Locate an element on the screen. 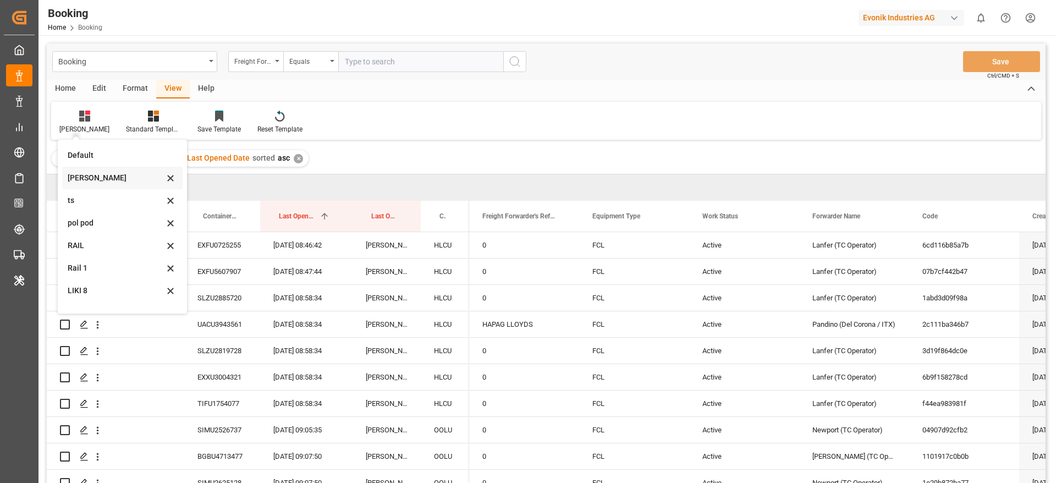 The image size is (1056, 483). div: Reset Template is located at coordinates (280, 129).